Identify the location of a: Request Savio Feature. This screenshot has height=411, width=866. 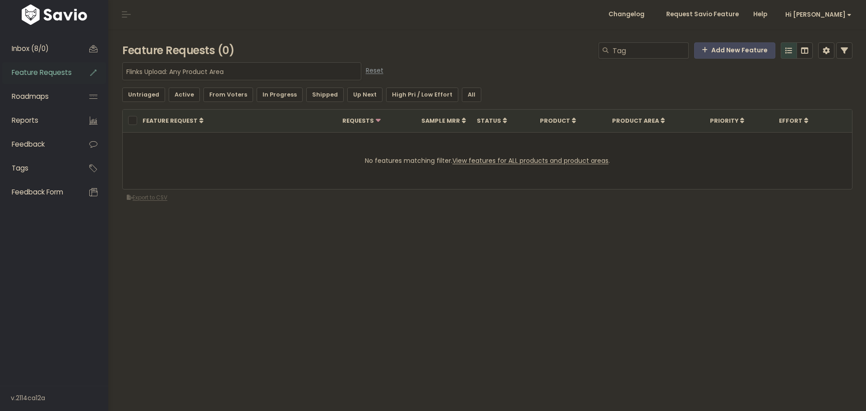
(702, 14).